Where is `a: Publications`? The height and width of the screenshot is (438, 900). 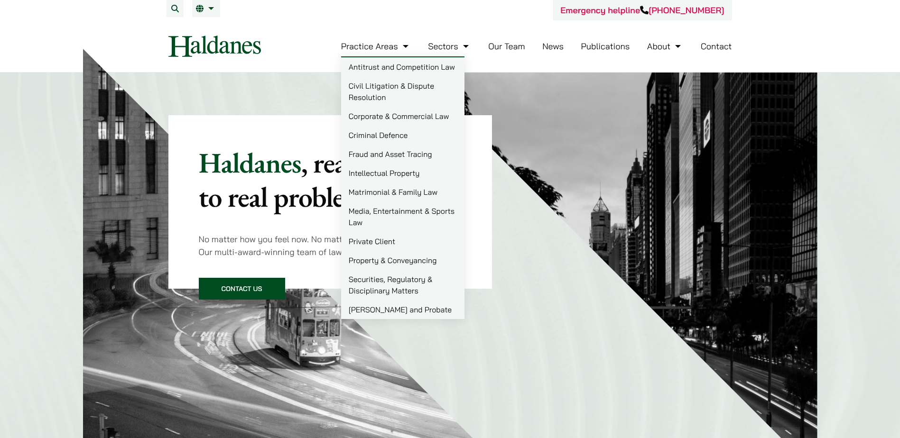
a: Publications is located at coordinates (605, 46).